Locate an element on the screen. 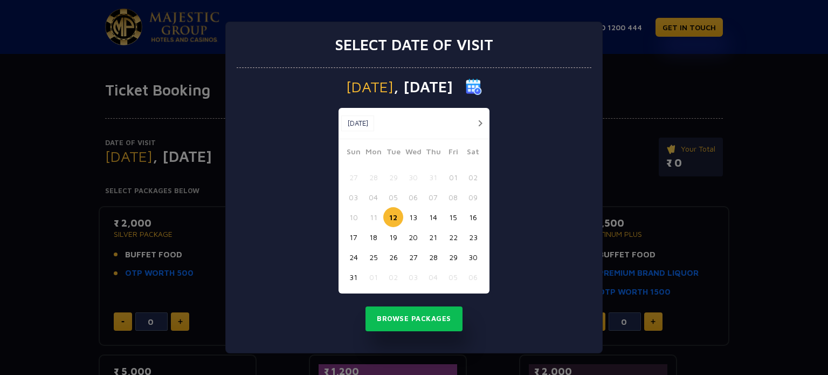  button: 14 is located at coordinates (433, 217).